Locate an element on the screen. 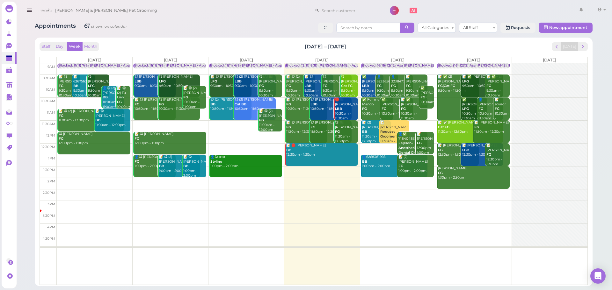 The width and height of the screenshot is (612, 290). span: 1pm is located at coordinates (52, 158).